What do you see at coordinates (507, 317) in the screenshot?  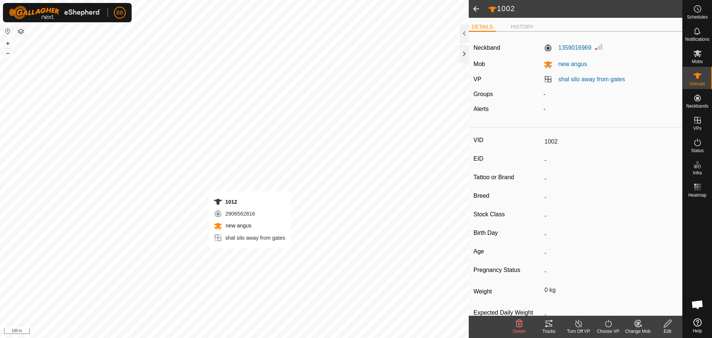 I see `label: Expected Daily Weight Gain` at bounding box center [507, 317].